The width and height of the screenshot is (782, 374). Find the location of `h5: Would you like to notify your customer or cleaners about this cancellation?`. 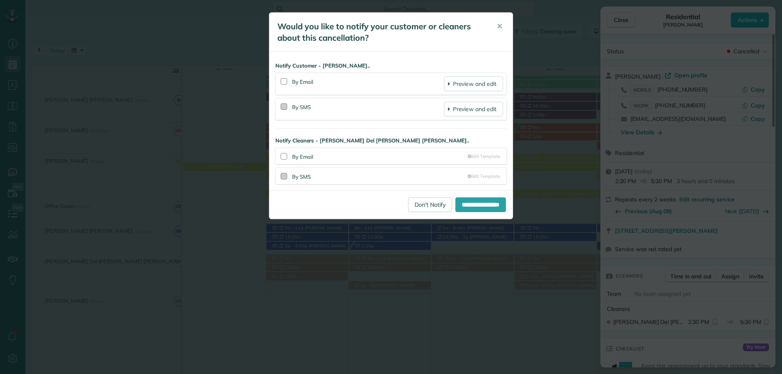

h5: Would you like to notify your customer or cleaners about this cancellation? is located at coordinates (381, 32).